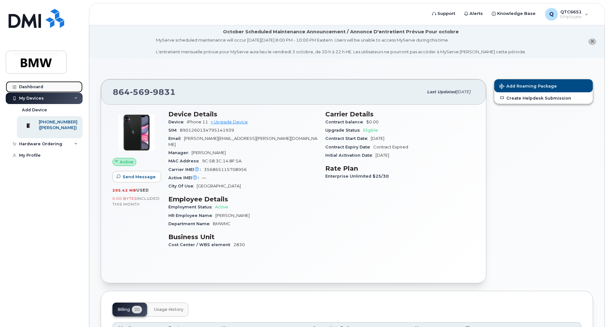 The width and height of the screenshot is (608, 327). What do you see at coordinates (207, 130) in the screenshot?
I see `span: 8901260134795141939` at bounding box center [207, 130].